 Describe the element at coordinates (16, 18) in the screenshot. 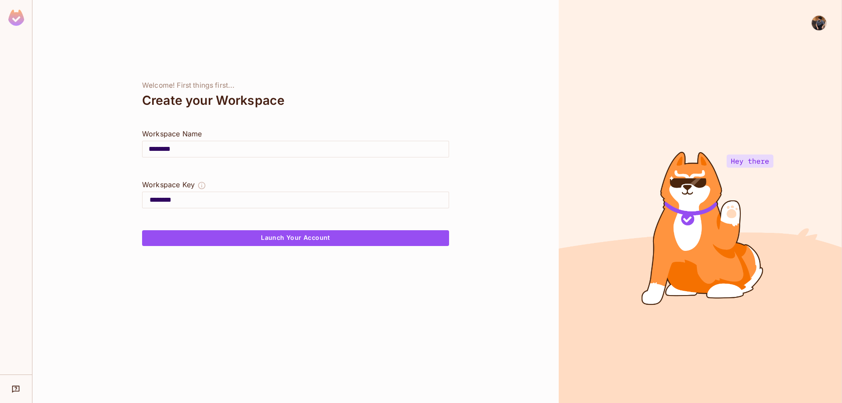

I see `img: SReyMgAAAABJRU5ErkJggg==` at that location.